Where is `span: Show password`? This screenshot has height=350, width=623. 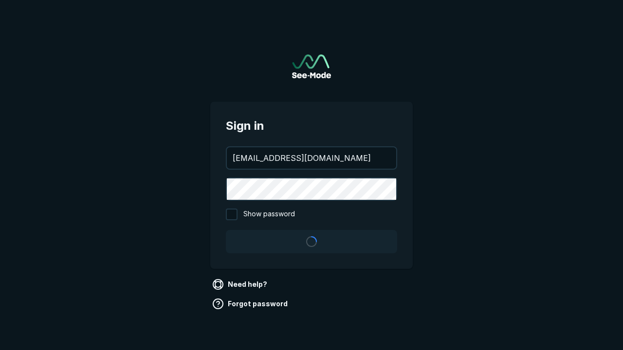 span: Show password is located at coordinates (269, 215).